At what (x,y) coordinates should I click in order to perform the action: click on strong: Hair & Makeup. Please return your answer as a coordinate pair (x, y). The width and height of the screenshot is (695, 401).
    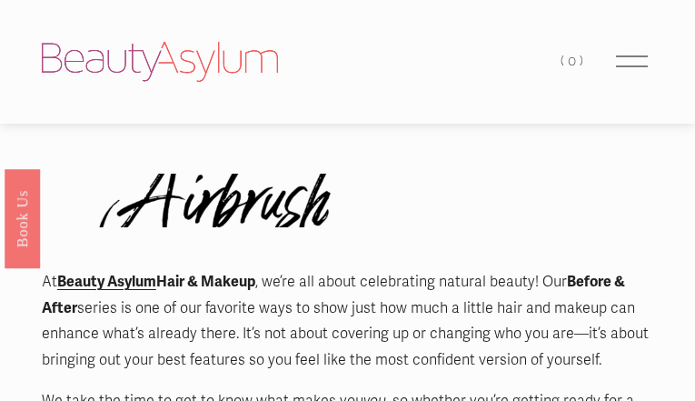
    Looking at the image, I should click on (205, 282).